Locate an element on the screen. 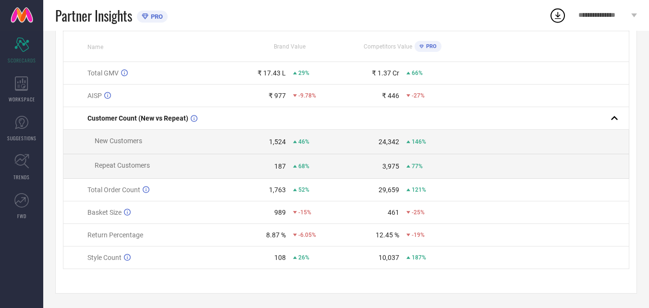 This screenshot has width=649, height=308. span: 68% is located at coordinates (304, 166).